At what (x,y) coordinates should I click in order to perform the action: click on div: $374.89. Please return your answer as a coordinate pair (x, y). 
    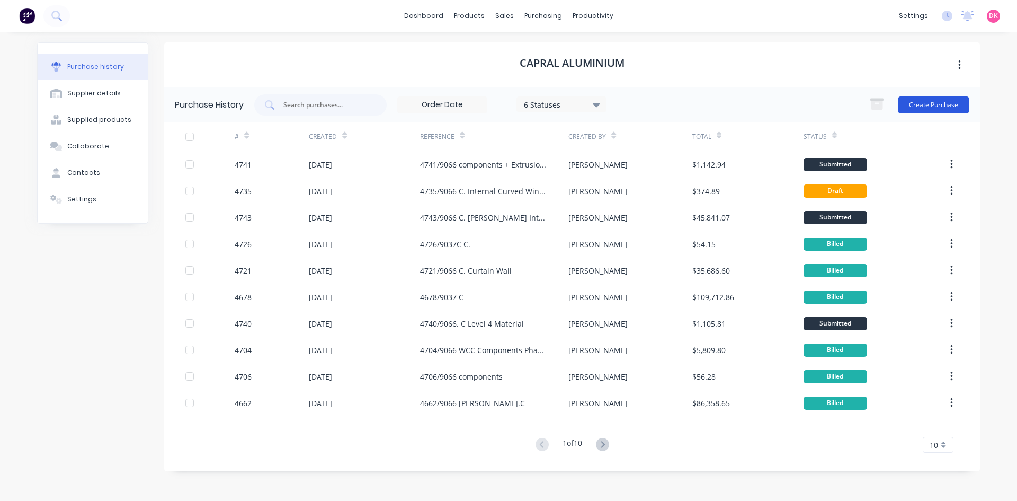
    Looking at the image, I should click on (706, 191).